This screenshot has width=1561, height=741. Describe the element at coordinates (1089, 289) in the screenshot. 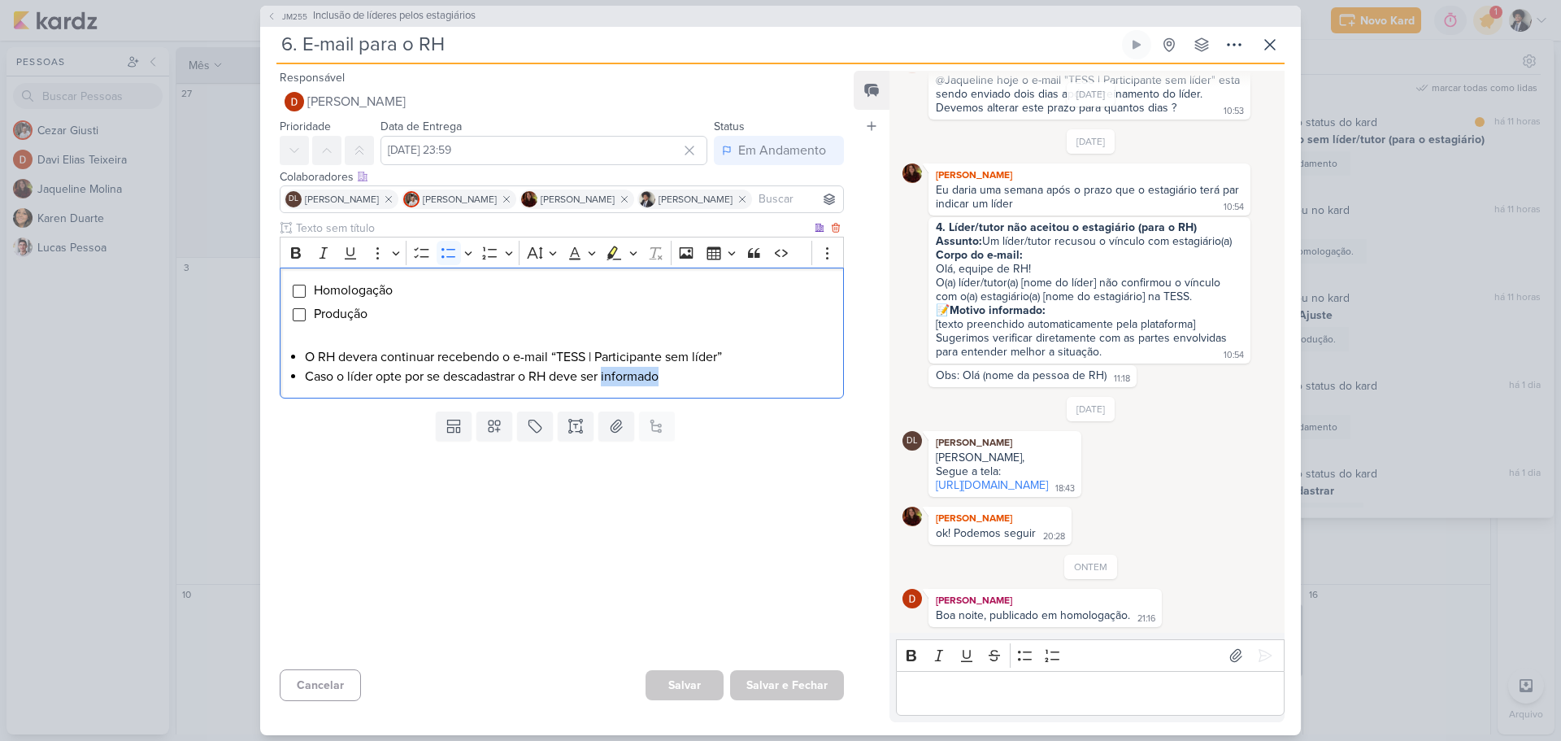

I see `div: O(a) líder/tutor(a) [nome do líder] não confirmou o vínculo com o(a) estagiário(a) [nome do estag...` at that location.